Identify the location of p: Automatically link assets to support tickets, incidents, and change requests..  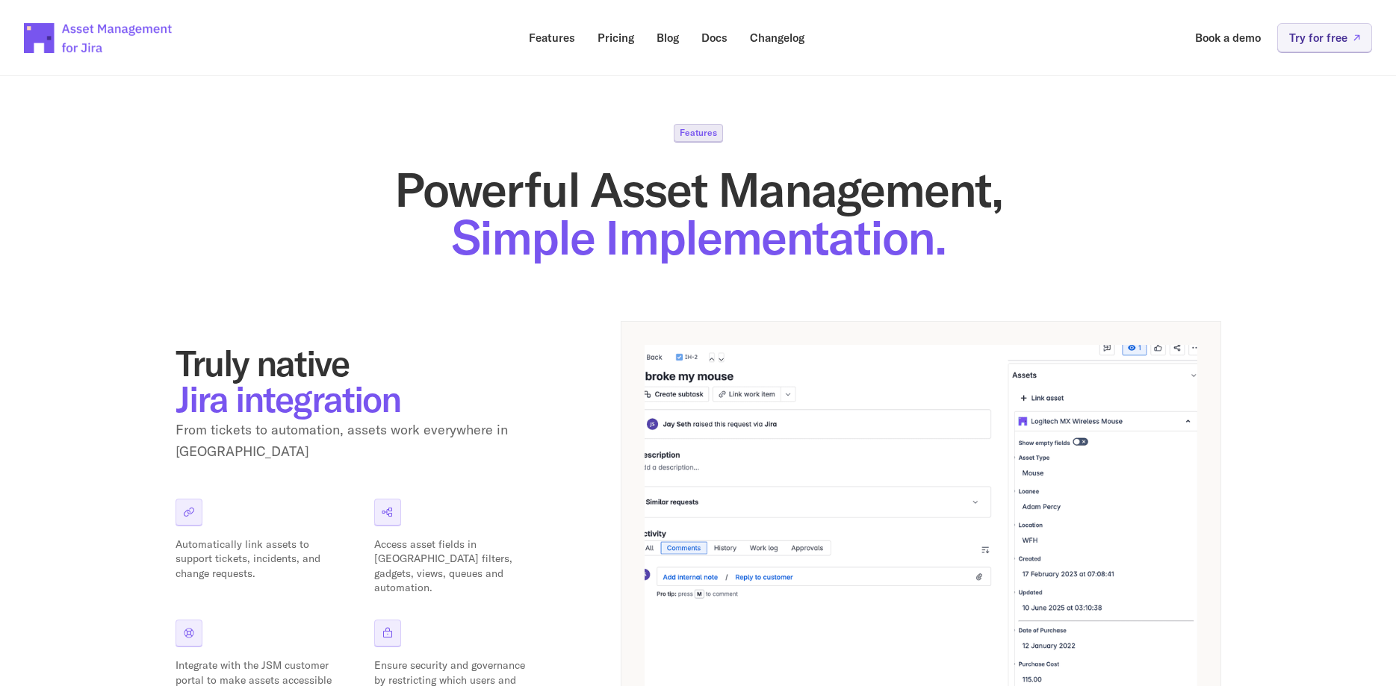
(254, 559).